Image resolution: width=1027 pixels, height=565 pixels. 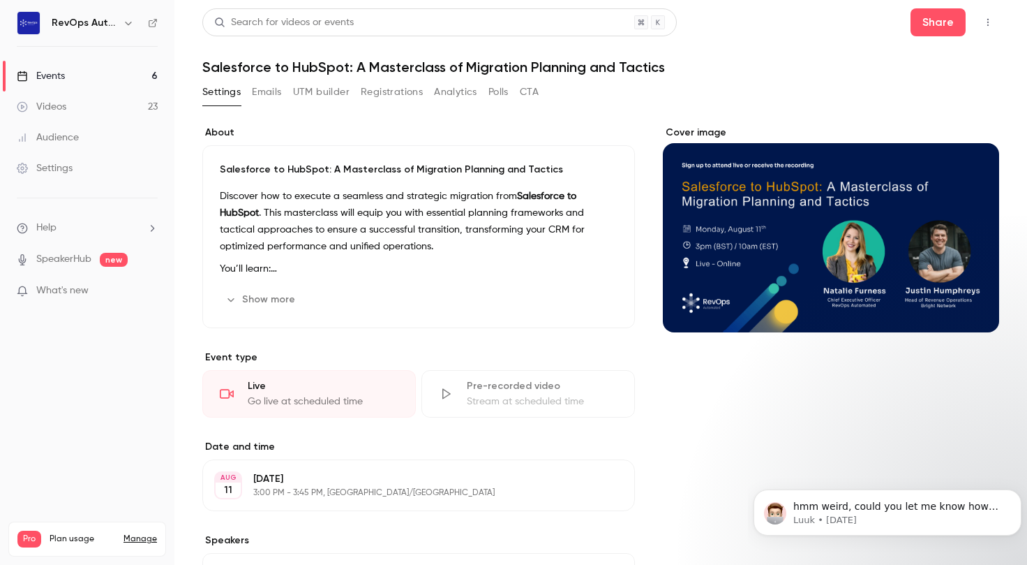 I want to click on img: Profile image for Luuk, so click(x=27, y=53).